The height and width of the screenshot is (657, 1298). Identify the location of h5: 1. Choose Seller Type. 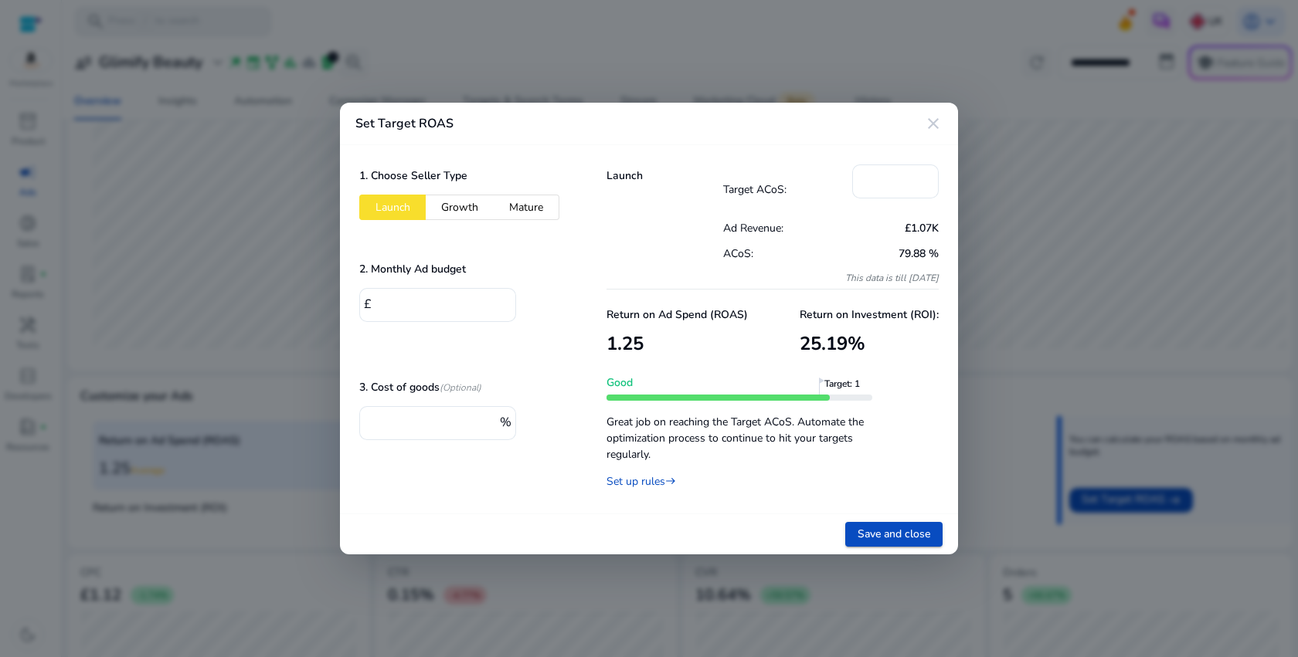
(413, 176).